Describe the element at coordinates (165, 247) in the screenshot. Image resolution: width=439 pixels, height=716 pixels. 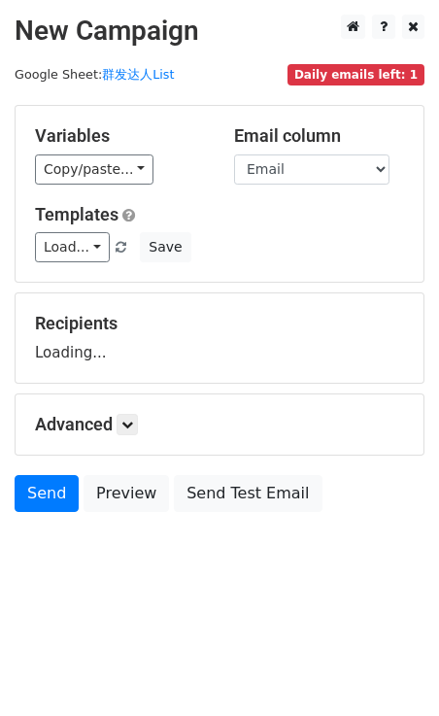
I see `button: Save` at that location.